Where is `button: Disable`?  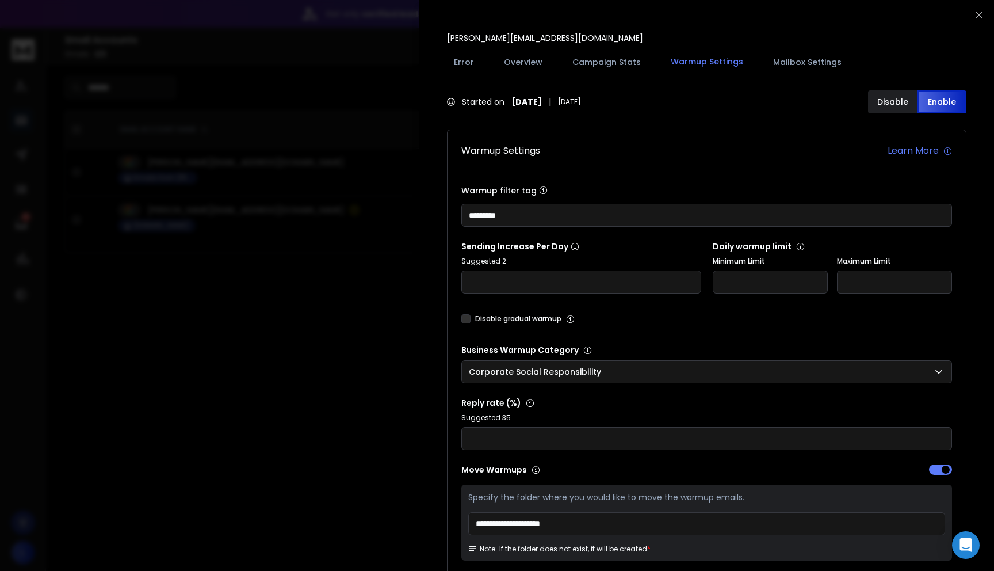 button: Disable is located at coordinates (893, 102).